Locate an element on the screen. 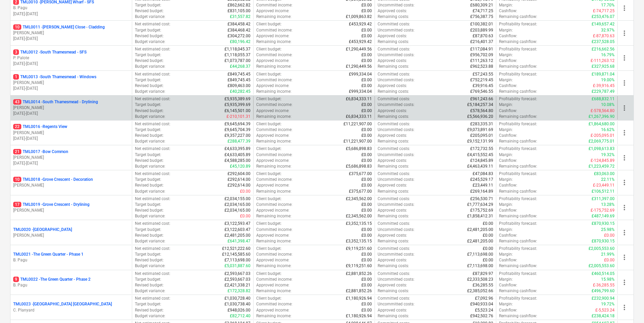  p: £-111,263.12 is located at coordinates (602, 61).